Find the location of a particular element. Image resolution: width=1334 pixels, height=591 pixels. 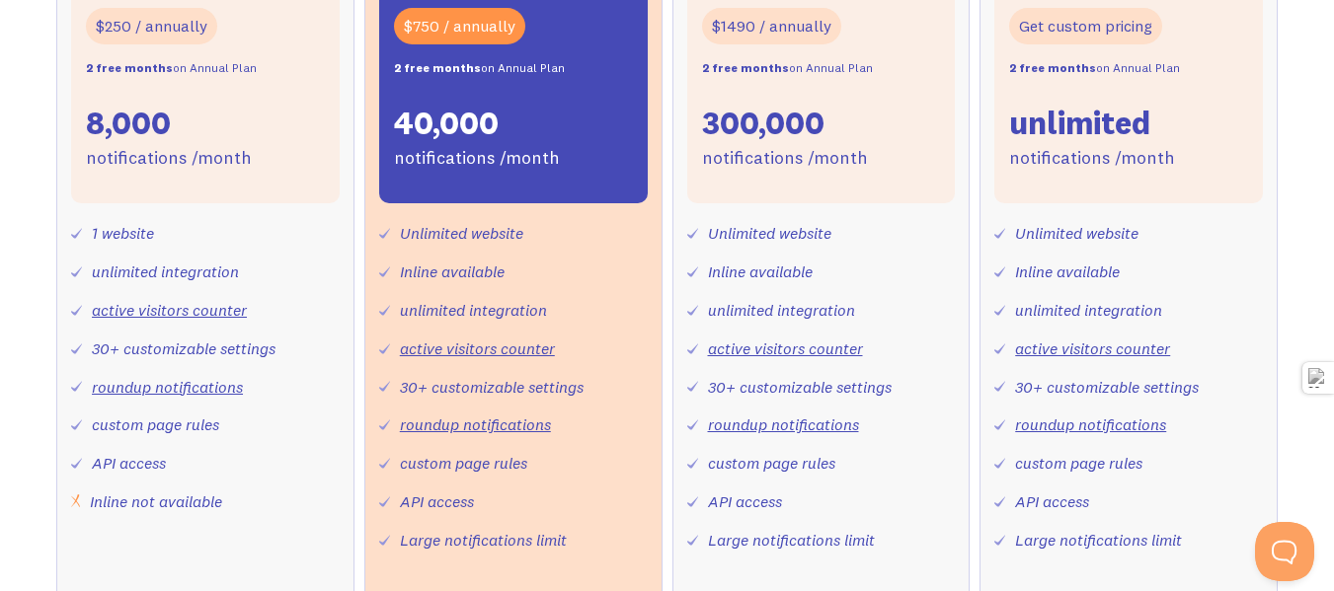

div: $750 / annually is located at coordinates (459, 26).